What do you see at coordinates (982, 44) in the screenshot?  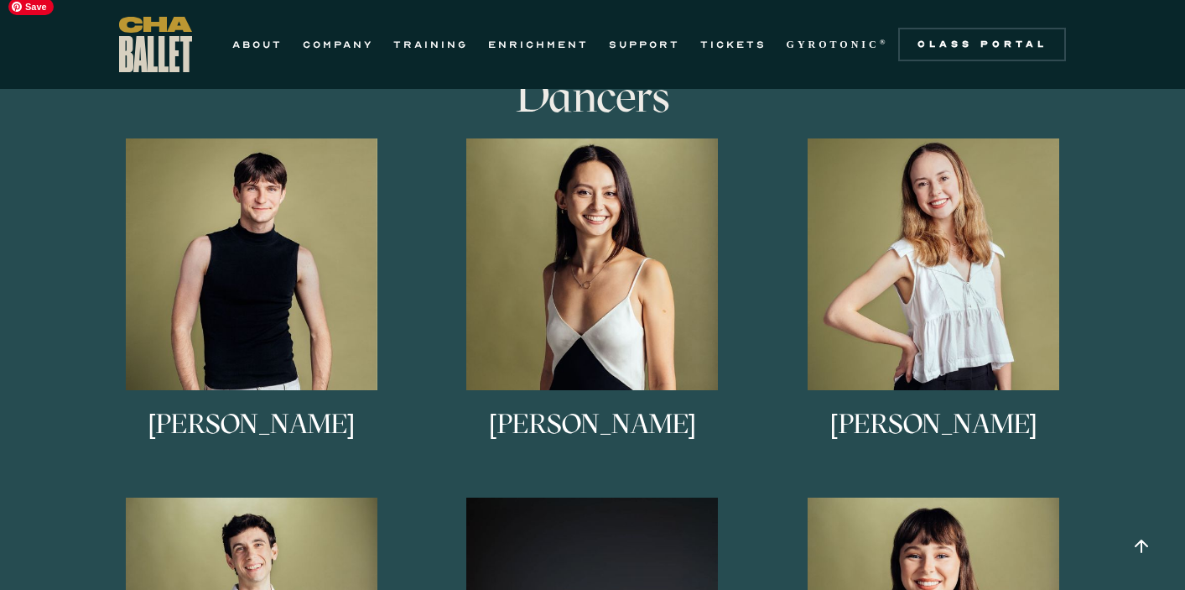 I see `div: Class Portal` at bounding box center [982, 44].